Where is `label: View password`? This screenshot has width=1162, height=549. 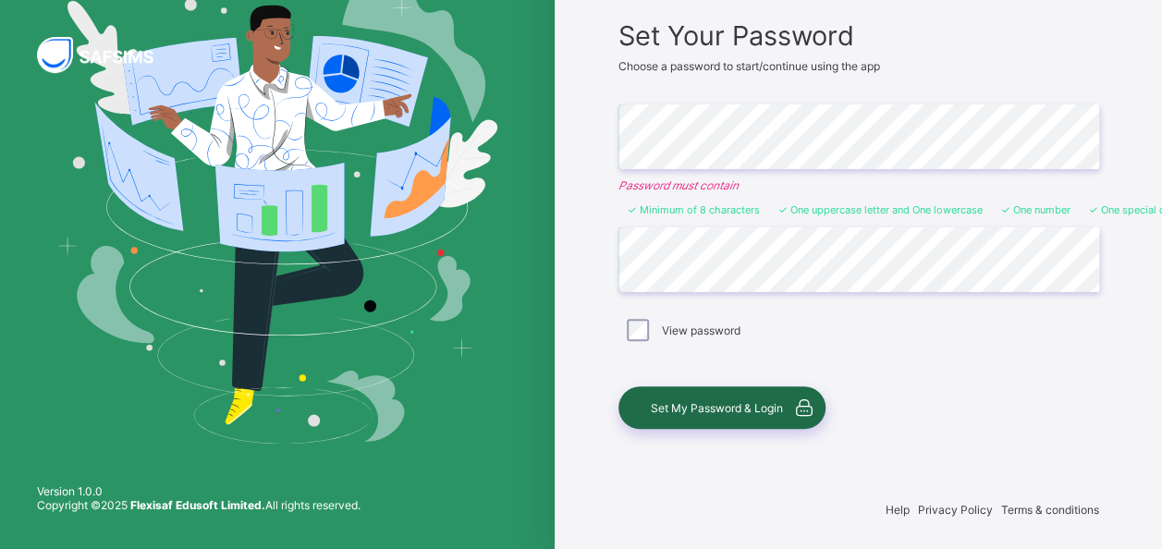
label: View password is located at coordinates (701, 330).